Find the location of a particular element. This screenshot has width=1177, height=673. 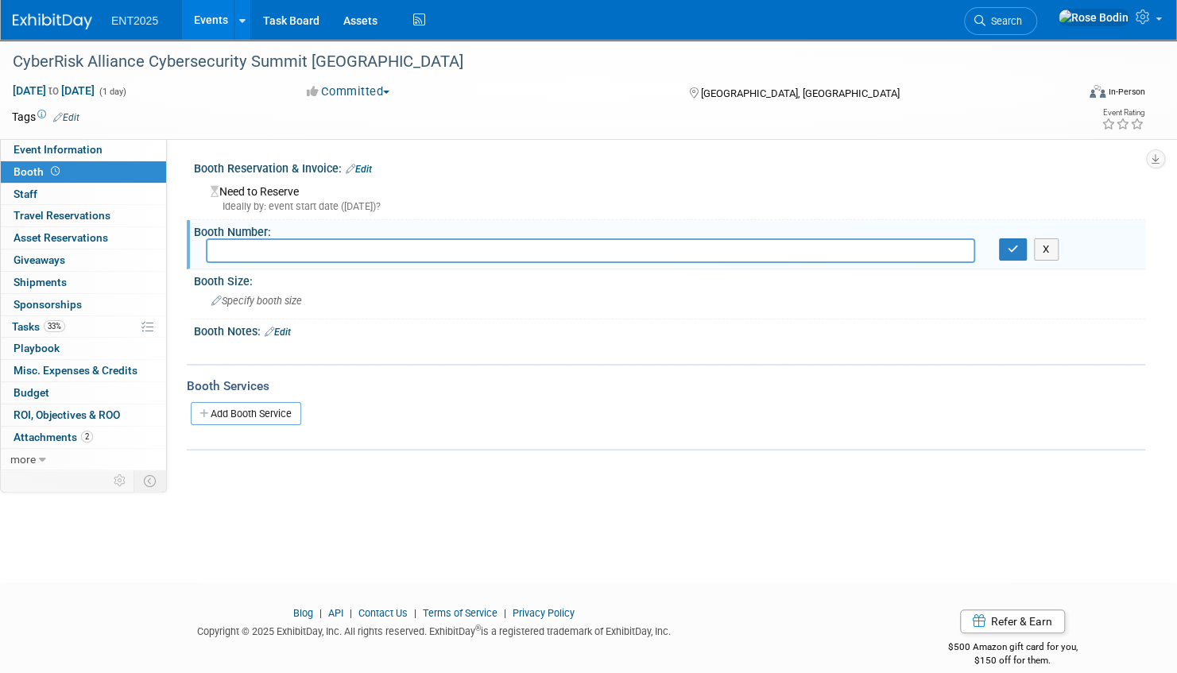

div: Booth Notes: is located at coordinates (669, 330).